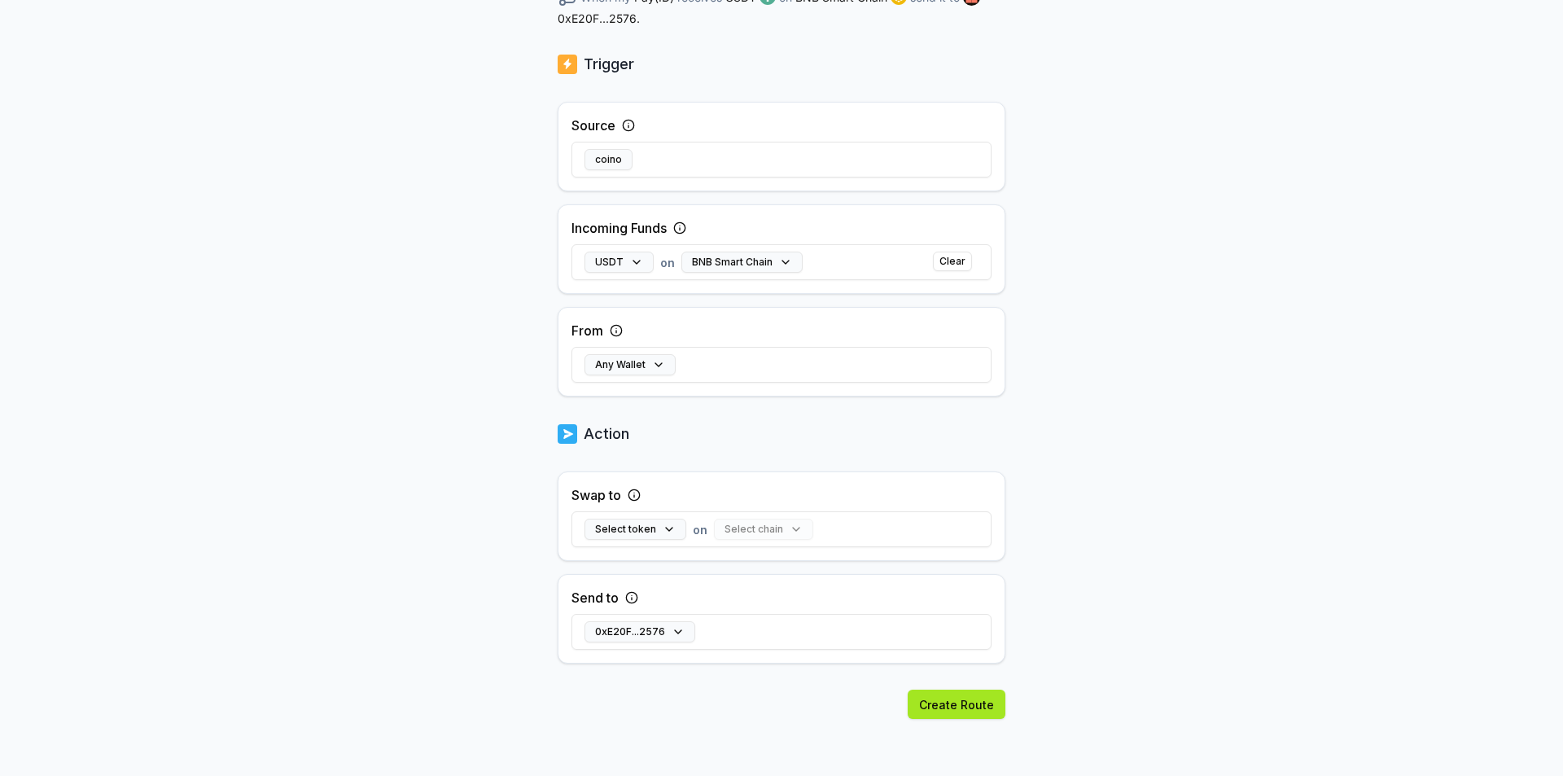 This screenshot has height=776, width=1563. I want to click on label: Source, so click(593, 125).